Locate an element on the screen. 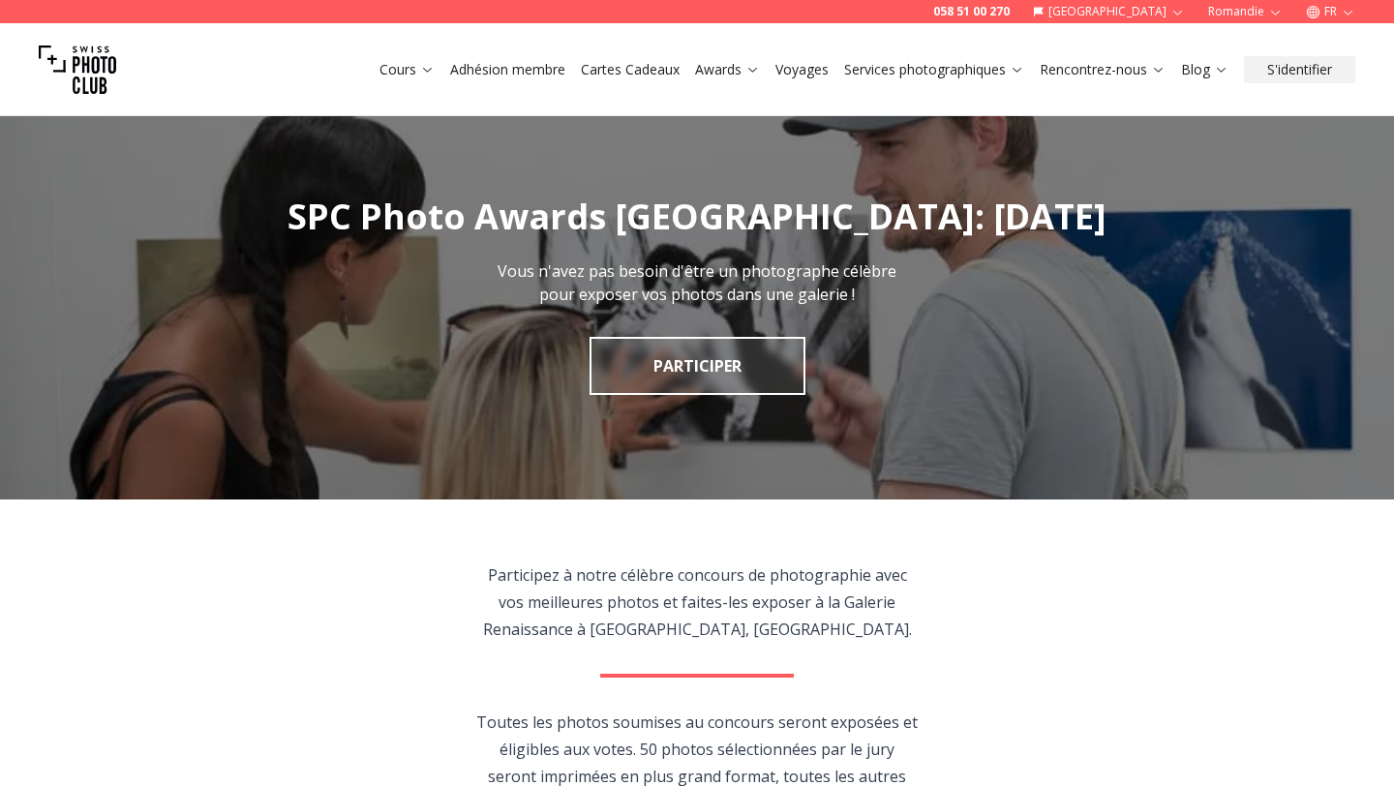  a: Cours is located at coordinates (407, 70).